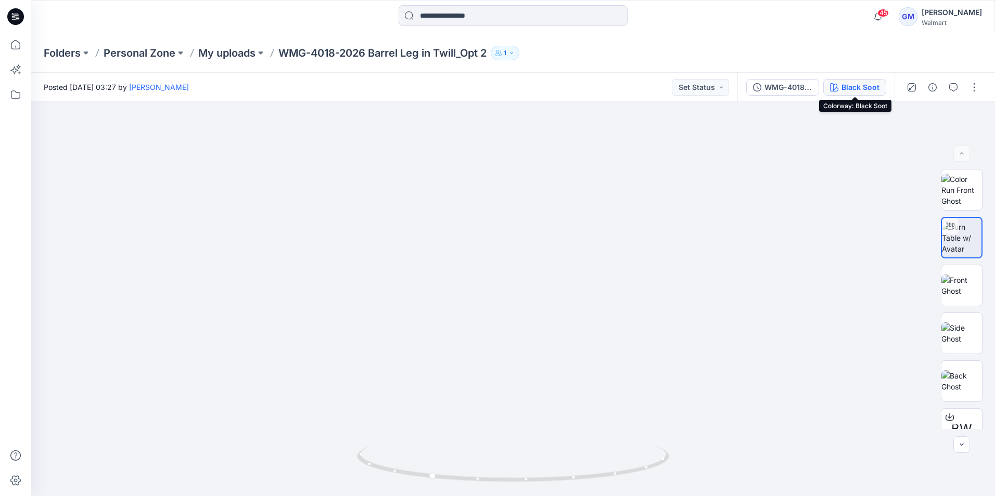  I want to click on p: Personal Zone, so click(139, 53).